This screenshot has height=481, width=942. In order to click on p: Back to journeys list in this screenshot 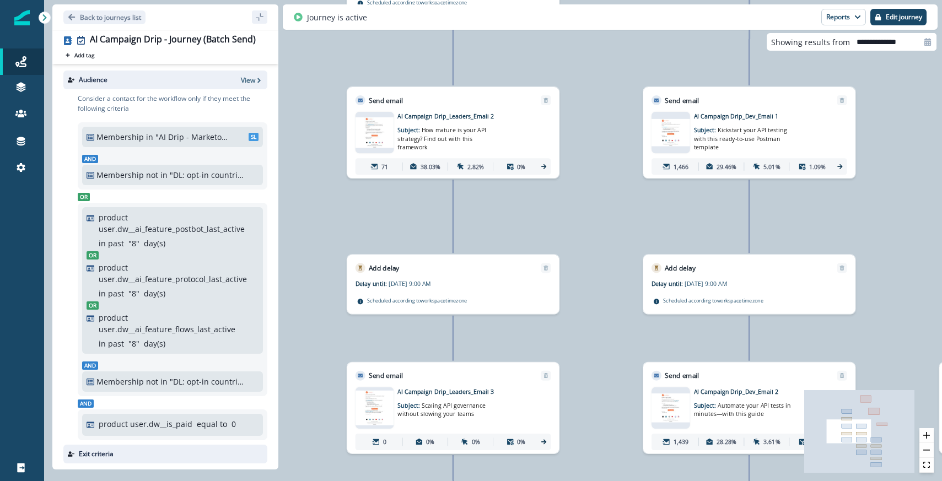, I will do `click(110, 17)`.